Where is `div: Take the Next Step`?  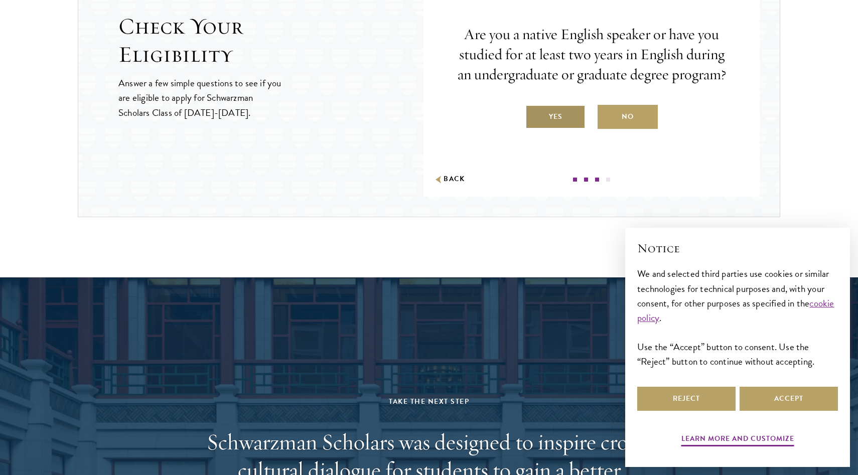 div: Take the Next Step is located at coordinates (429, 401).